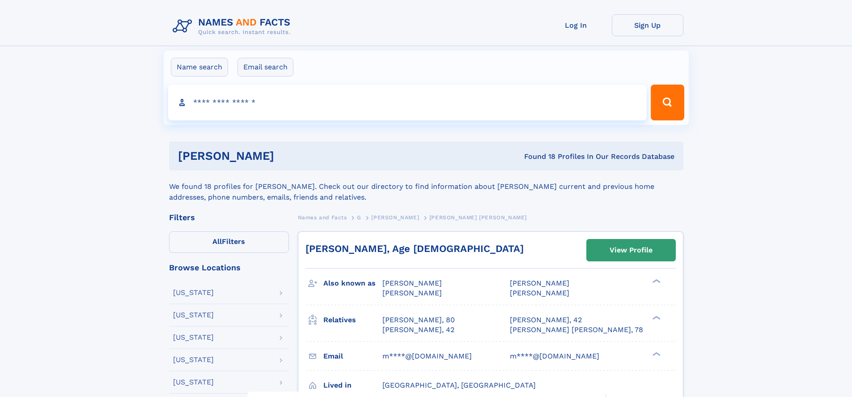  What do you see at coordinates (322, 217) in the screenshot?
I see `a: Names and Facts` at bounding box center [322, 217].